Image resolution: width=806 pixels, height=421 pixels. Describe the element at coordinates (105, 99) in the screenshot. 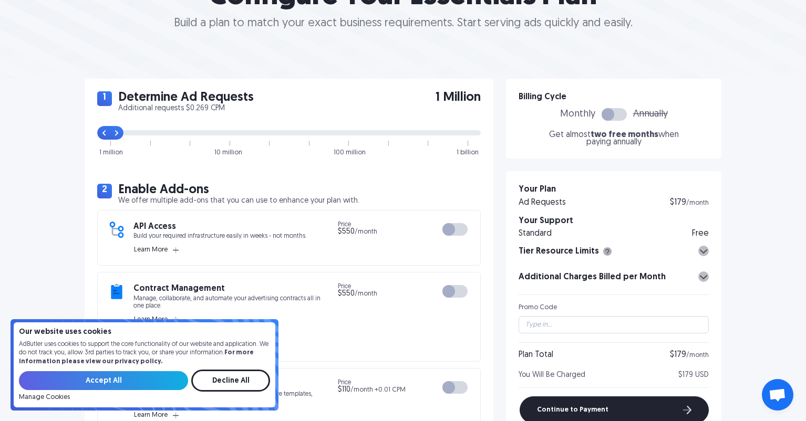

I see `span: 1` at that location.